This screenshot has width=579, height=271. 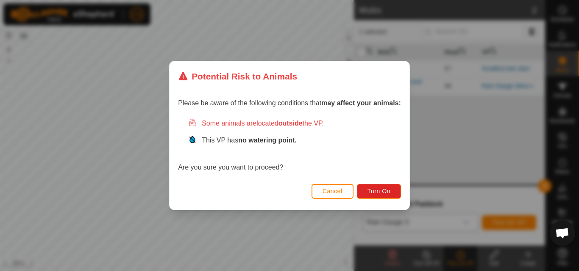 I want to click on strong: no watering point., so click(x=267, y=140).